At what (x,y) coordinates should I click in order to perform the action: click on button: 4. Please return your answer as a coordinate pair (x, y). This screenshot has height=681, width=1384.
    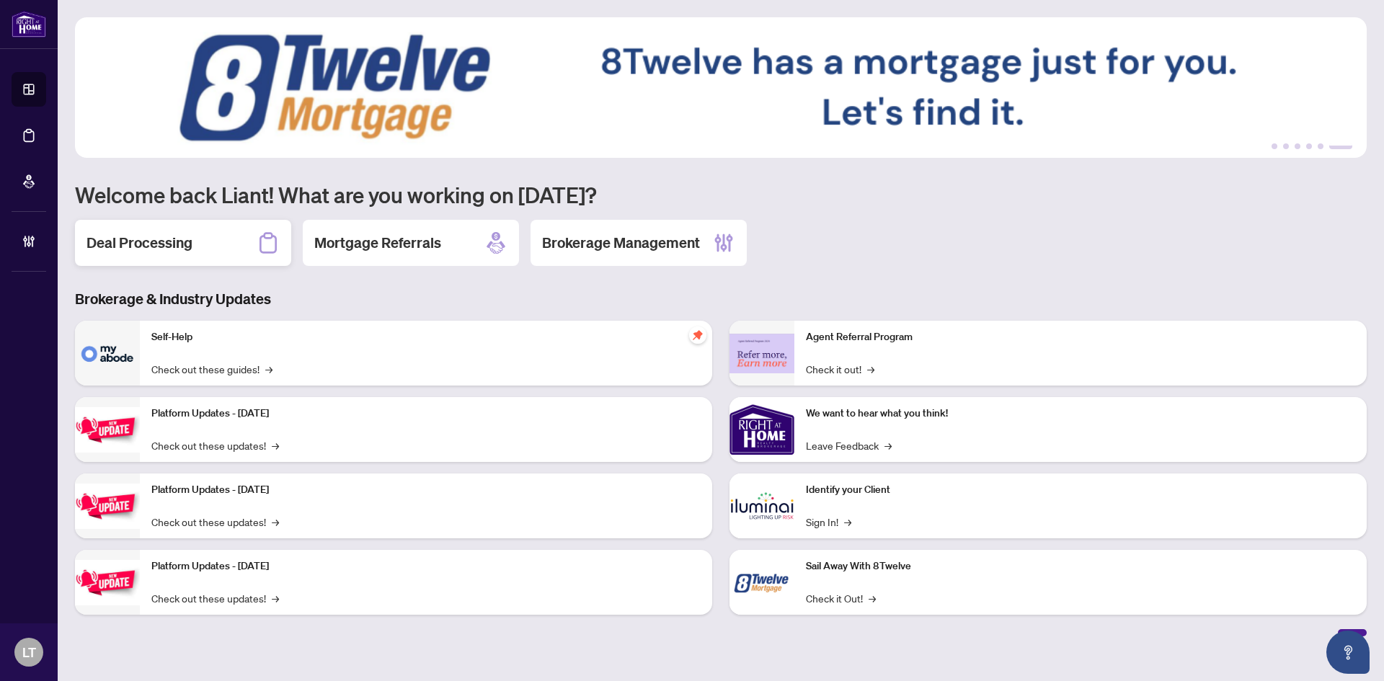
    Looking at the image, I should click on (1309, 146).